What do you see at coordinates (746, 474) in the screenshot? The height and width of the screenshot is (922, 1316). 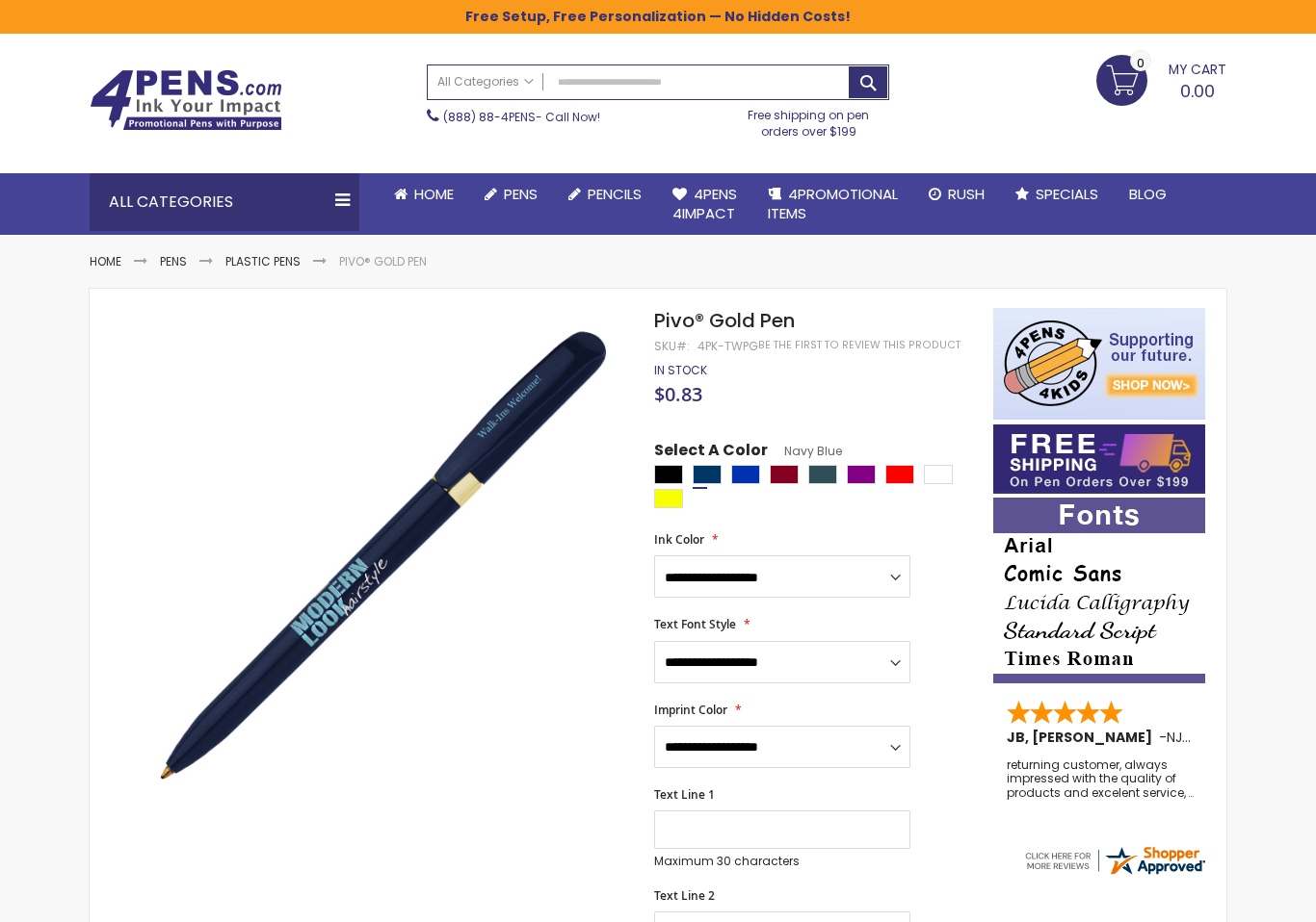 I see `div: Blue` at bounding box center [746, 474].